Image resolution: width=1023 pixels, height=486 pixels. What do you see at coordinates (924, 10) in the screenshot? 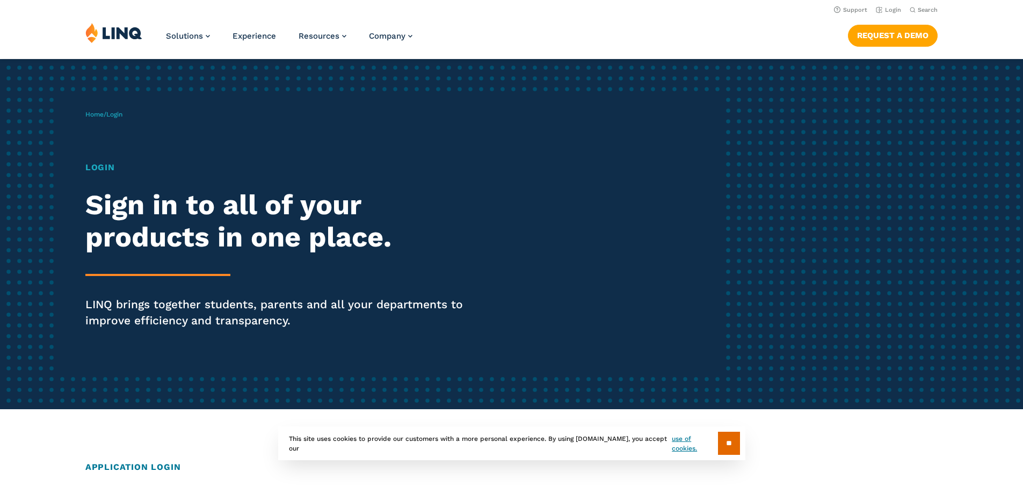
I see `button: Open Search Bar` at bounding box center [924, 10].